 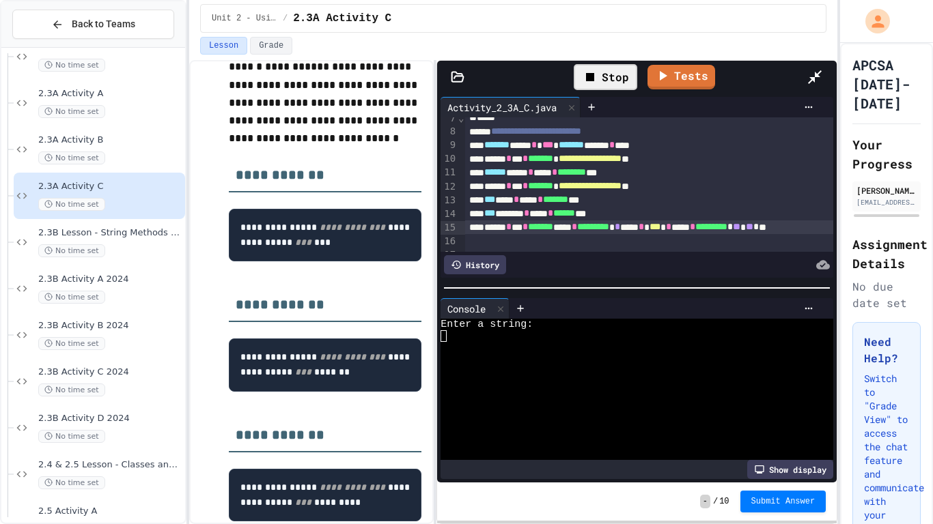 I want to click on div: 13, so click(x=449, y=201).